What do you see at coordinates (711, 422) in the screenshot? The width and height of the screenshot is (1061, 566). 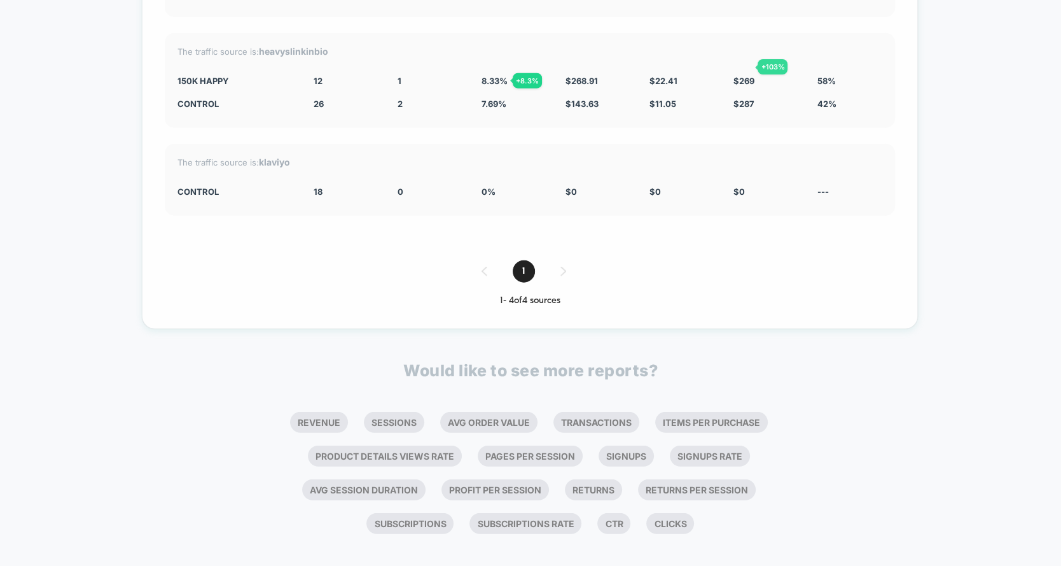 I see `li: Items Per Purchase` at bounding box center [711, 422].